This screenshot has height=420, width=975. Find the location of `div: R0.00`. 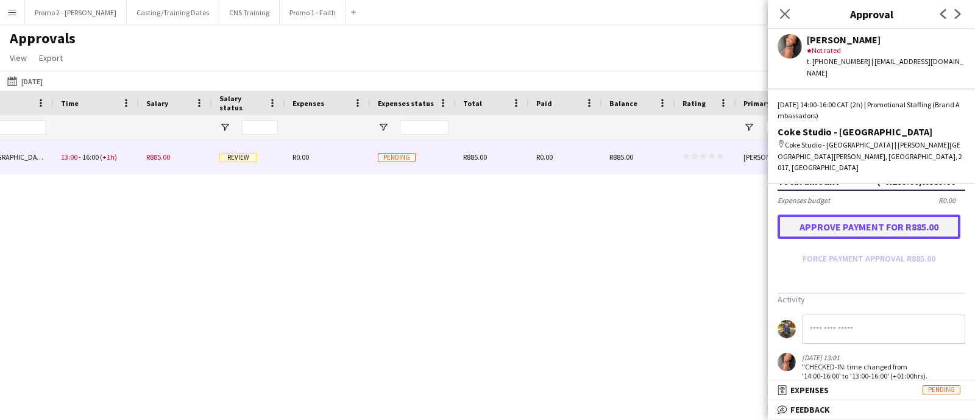

div: R0.00 is located at coordinates (952, 200).